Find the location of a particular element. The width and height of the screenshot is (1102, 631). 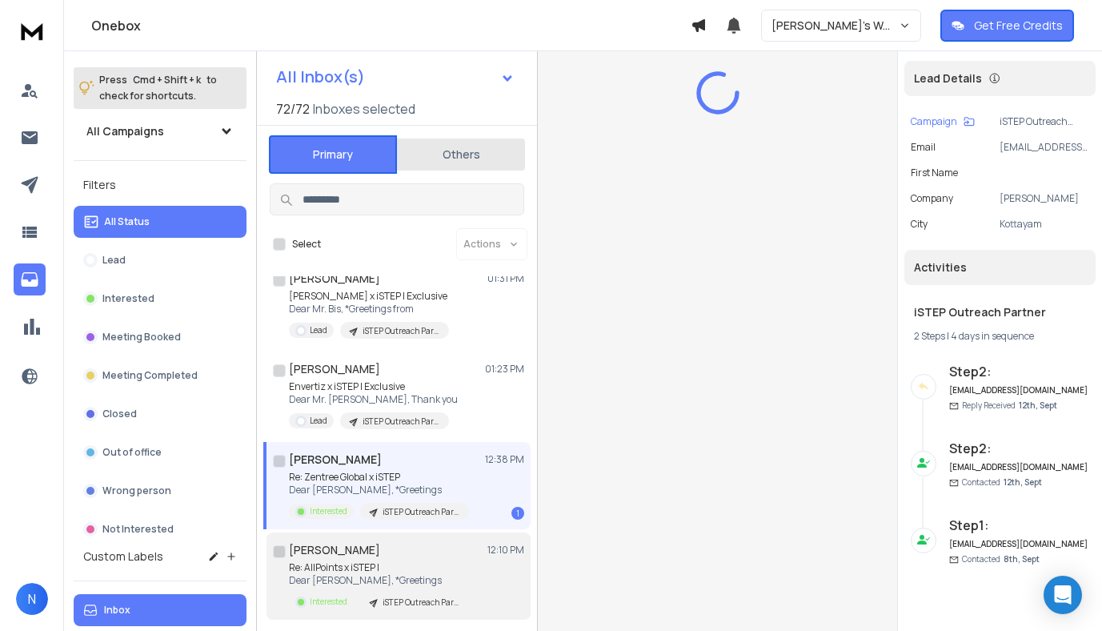

button: Wrong person is located at coordinates (160, 491).